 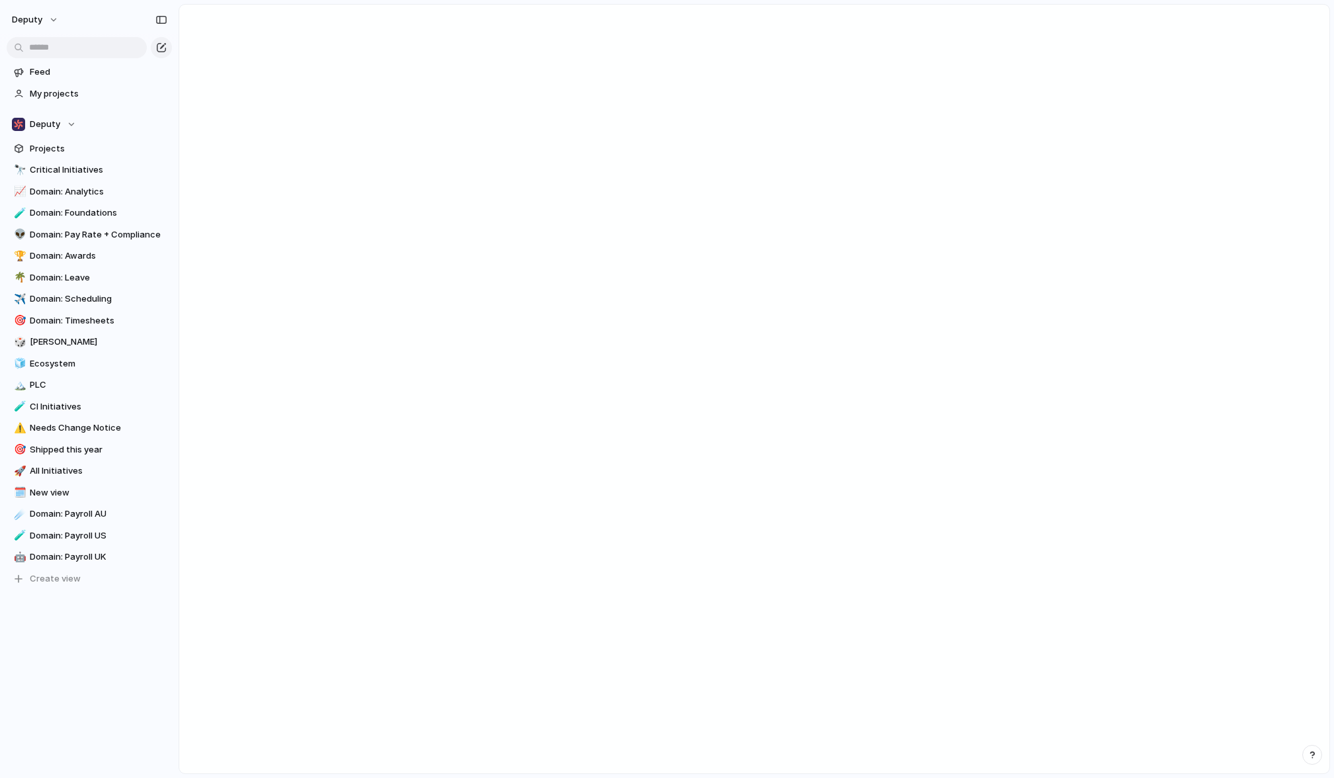 I want to click on span: All Initiatives, so click(x=99, y=471).